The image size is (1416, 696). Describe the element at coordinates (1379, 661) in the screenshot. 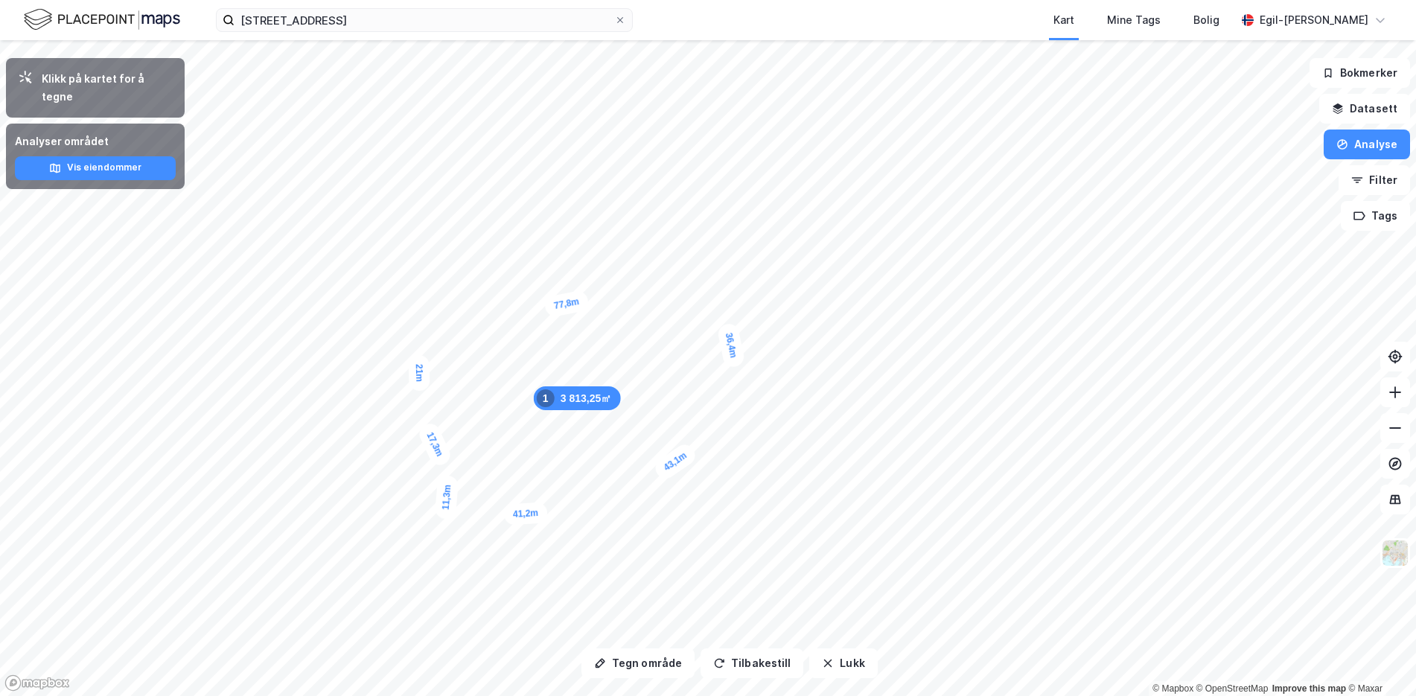

I see `div: Chat Widget` at that location.